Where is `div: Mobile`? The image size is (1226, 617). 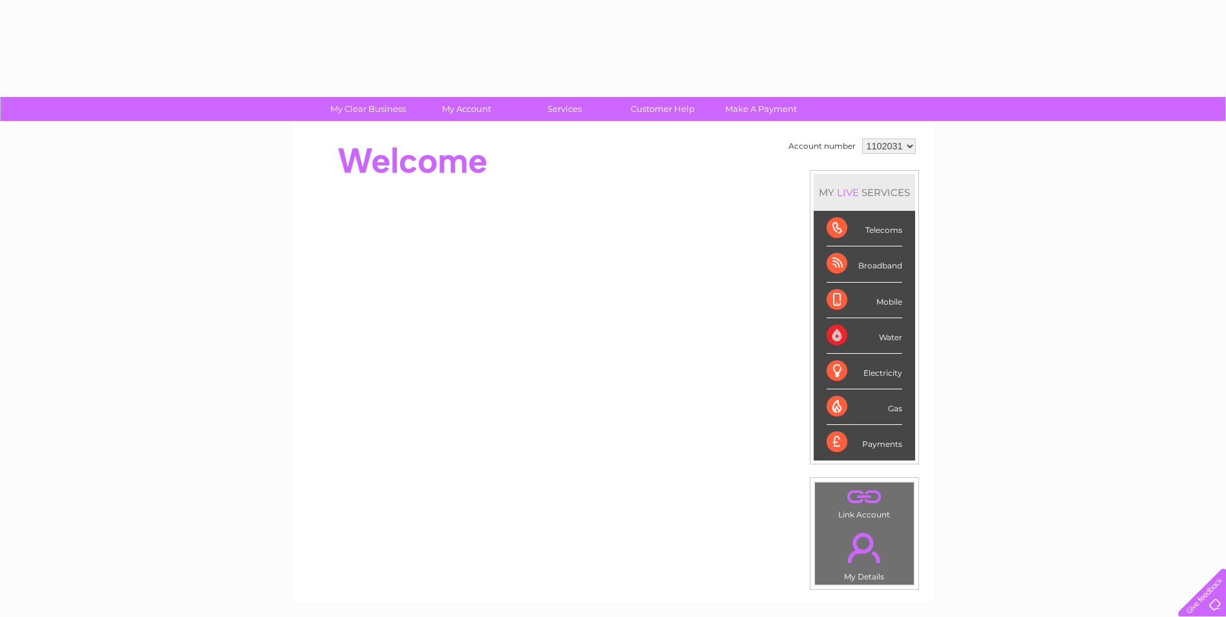 div: Mobile is located at coordinates (864, 300).